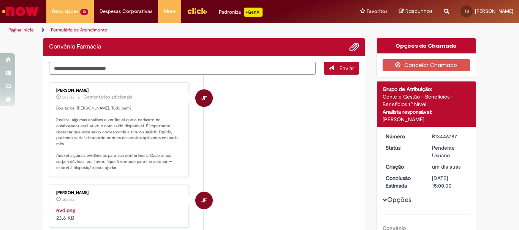 This screenshot has height=230, width=519. Describe the element at coordinates (21, 30) in the screenshot. I see `a: Página inicial` at that location.